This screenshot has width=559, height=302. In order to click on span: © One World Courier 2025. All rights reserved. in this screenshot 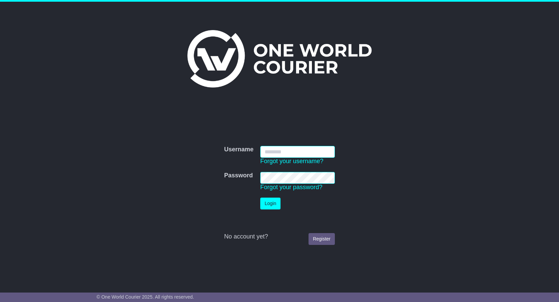, I will do `click(145, 297)`.